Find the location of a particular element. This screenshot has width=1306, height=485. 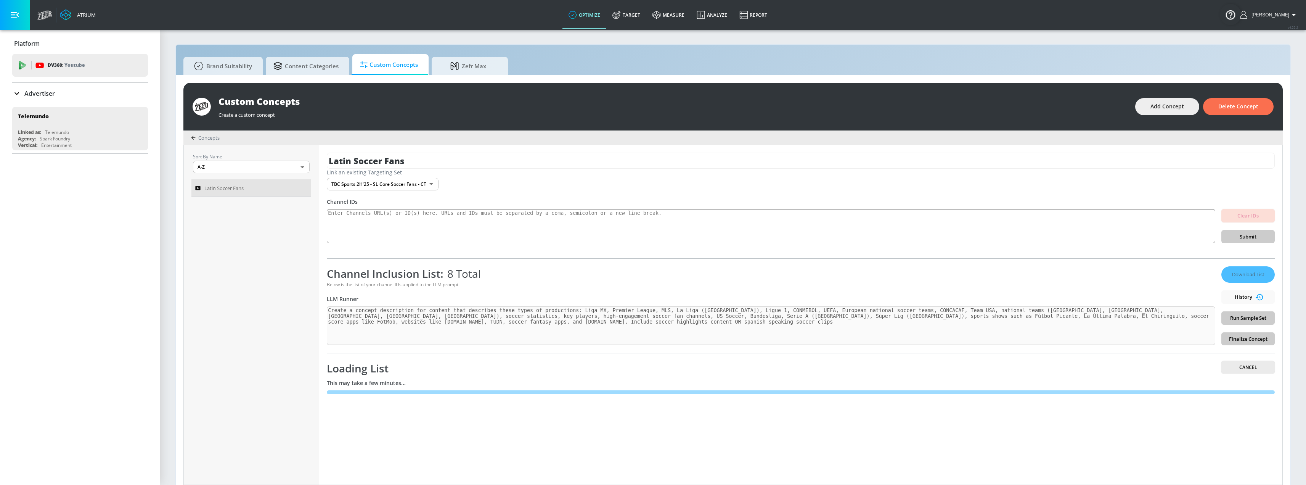

div: Agency: is located at coordinates (27, 138).